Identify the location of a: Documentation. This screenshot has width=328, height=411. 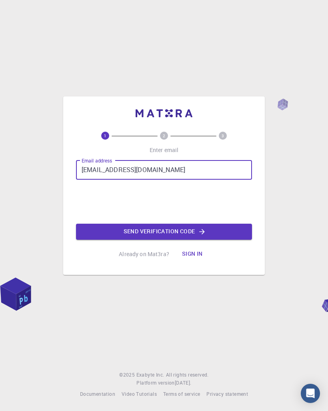
(98, 394).